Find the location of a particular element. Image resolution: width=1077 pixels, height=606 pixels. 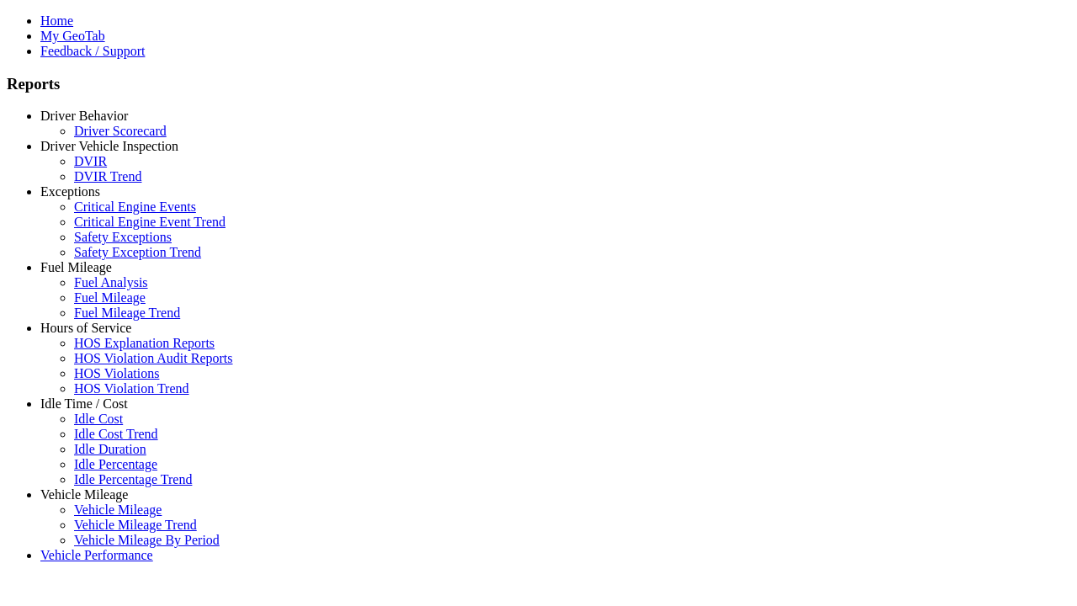

a: Idle Cost Trend is located at coordinates (116, 433).